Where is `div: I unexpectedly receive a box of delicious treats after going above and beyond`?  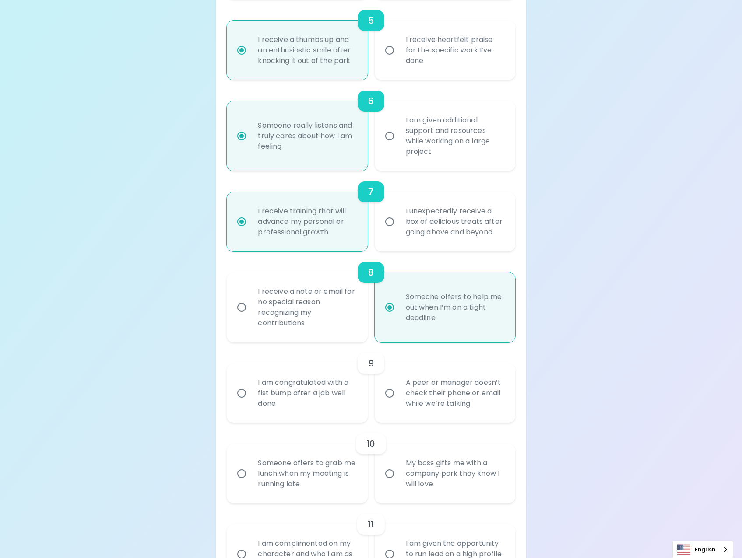
div: I unexpectedly receive a box of delicious treats after going above and beyond is located at coordinates (454, 222).